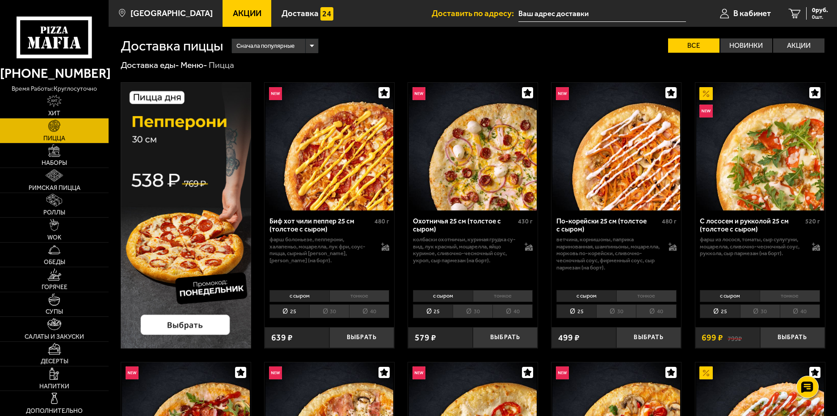 This screenshot has height=416, width=837. I want to click on p: фарш из лосося, томаты, сыр сулугуни, моцарелла, сливочно-чесночный соус, руккола, сыр пармезан (..., so click(752, 246).